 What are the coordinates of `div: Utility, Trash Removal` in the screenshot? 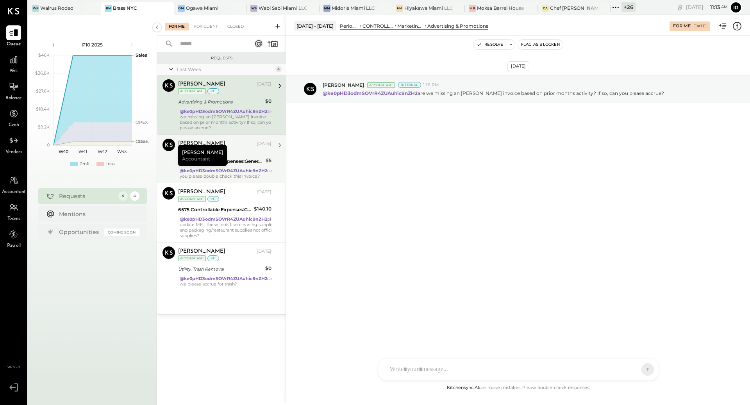 It's located at (220, 269).